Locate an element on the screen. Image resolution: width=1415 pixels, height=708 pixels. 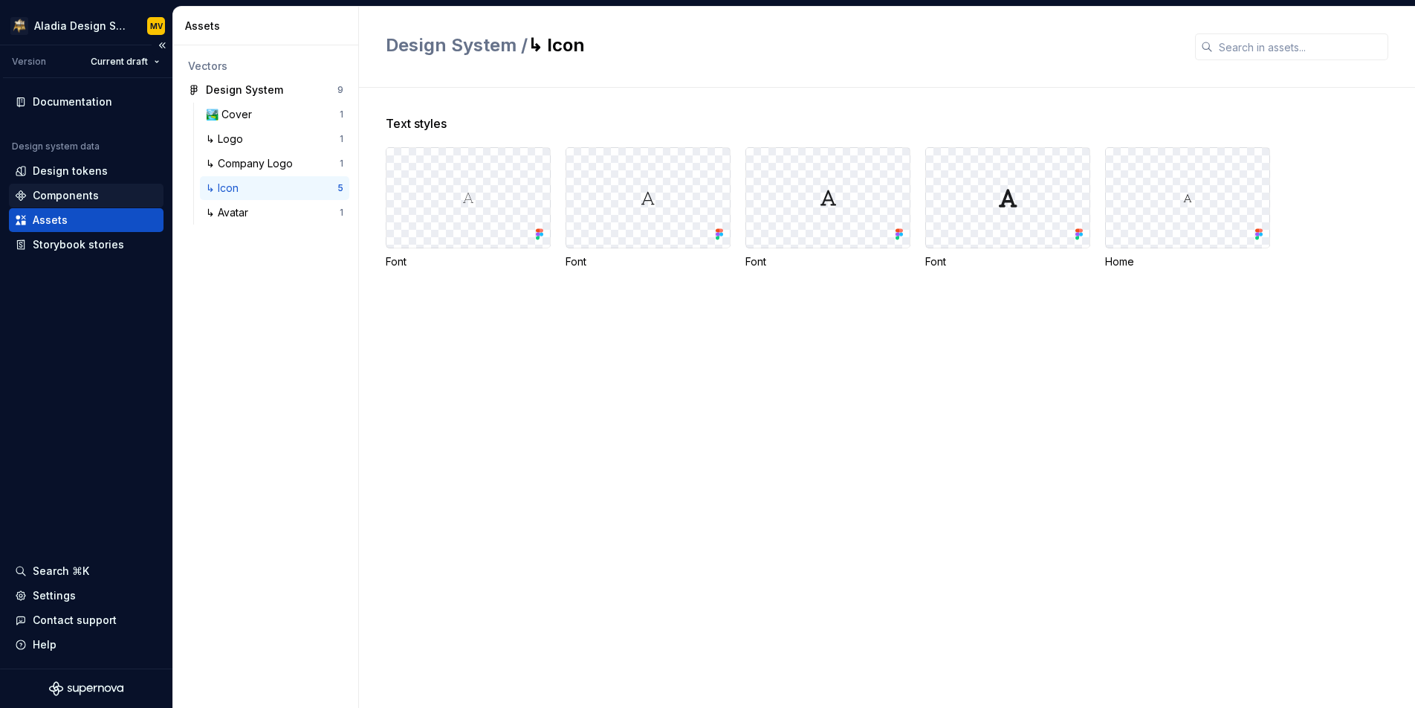
button: Aladia Design SystemMV is located at coordinates (86, 25).